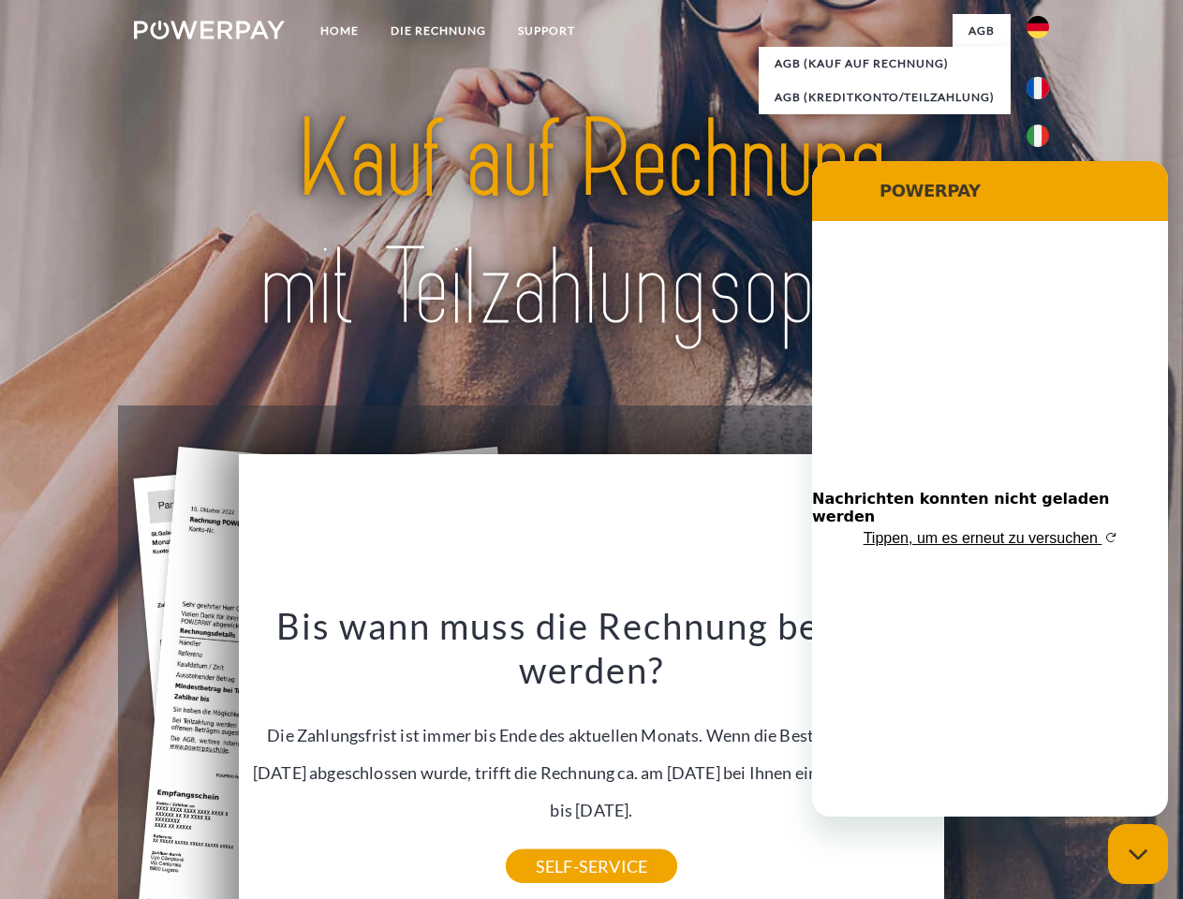  I want to click on h2: POWERPAY, so click(206, 30).